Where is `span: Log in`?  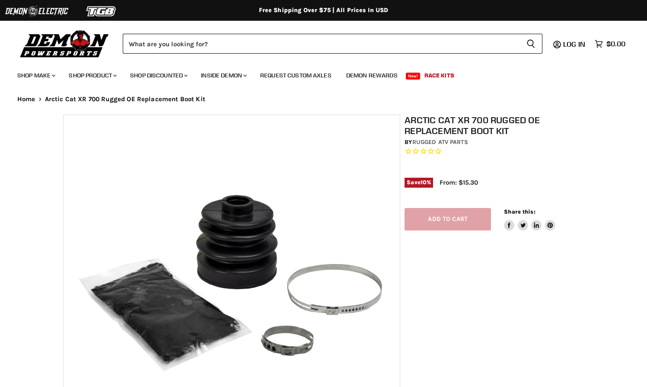
span: Log in is located at coordinates (574, 44).